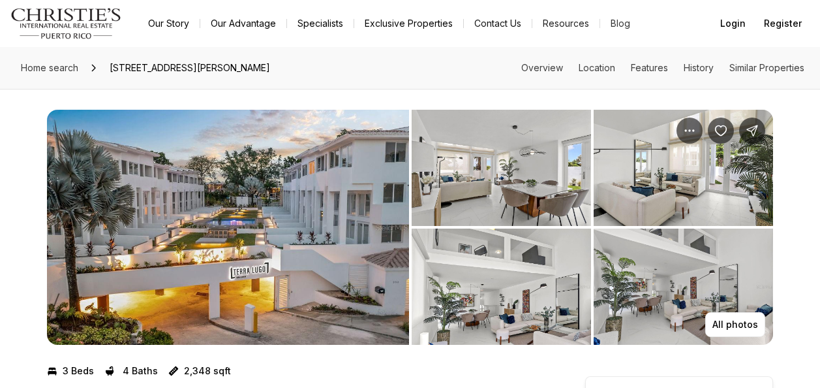  I want to click on a: logo, so click(66, 23).